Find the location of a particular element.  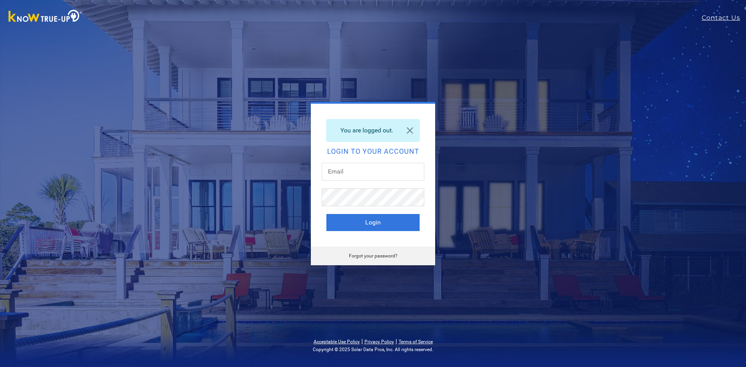

button: Login is located at coordinates (373, 223).